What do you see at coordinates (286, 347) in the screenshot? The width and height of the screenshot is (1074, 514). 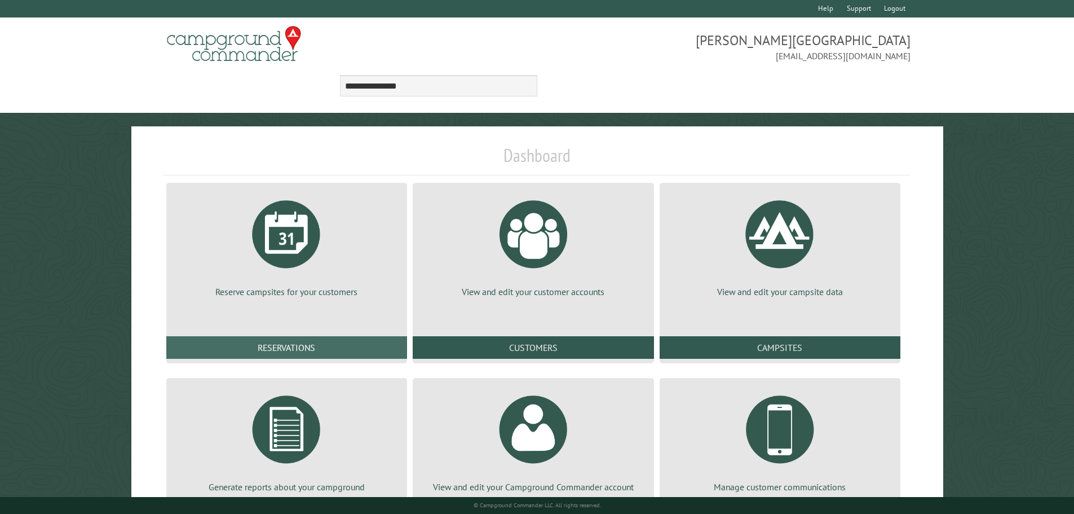 I see `a: Reservations` at bounding box center [286, 347].